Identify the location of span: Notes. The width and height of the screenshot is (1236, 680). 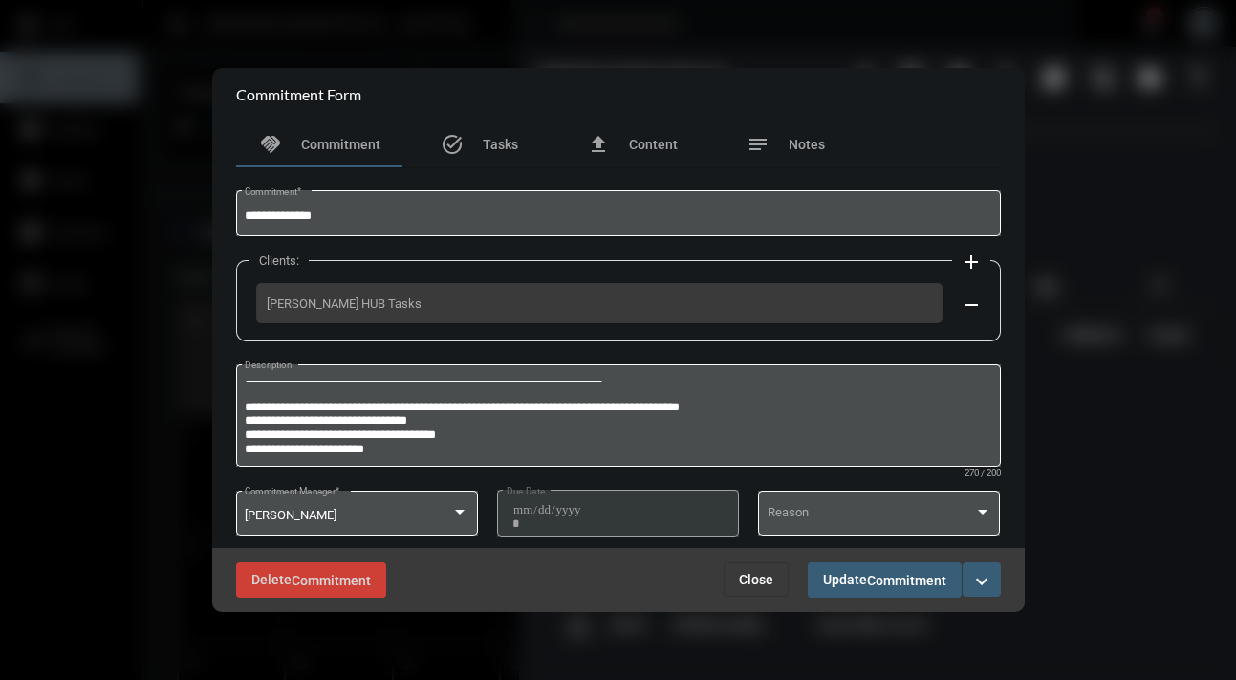
(807, 144).